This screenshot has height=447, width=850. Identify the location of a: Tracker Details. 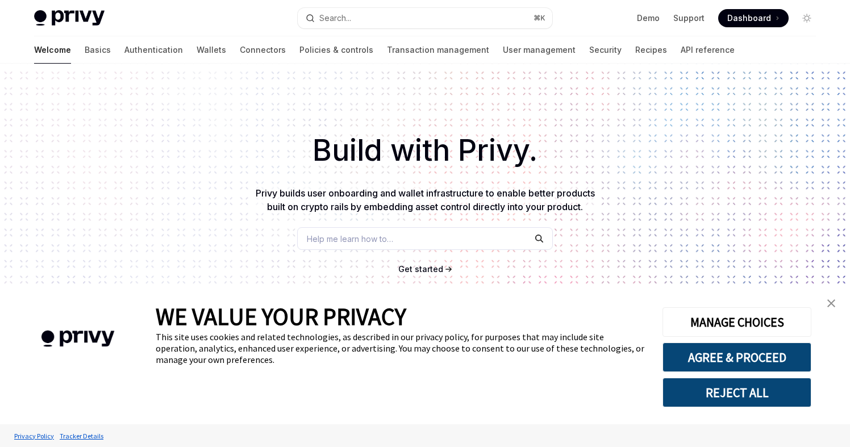
(81, 436).